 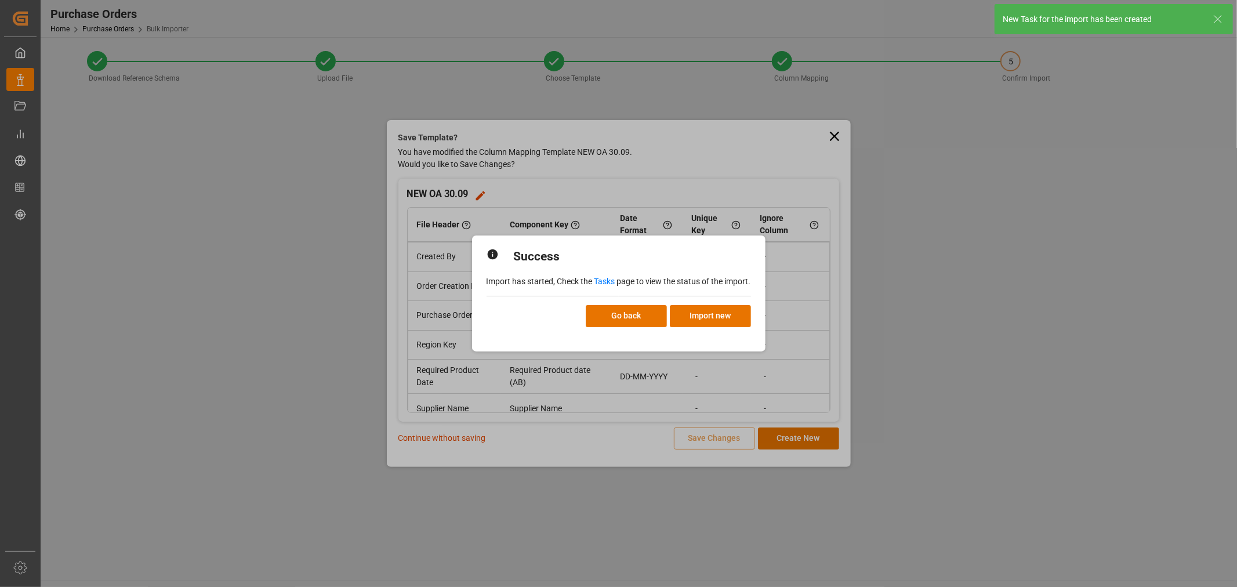 I want to click on button: Import new, so click(x=710, y=316).